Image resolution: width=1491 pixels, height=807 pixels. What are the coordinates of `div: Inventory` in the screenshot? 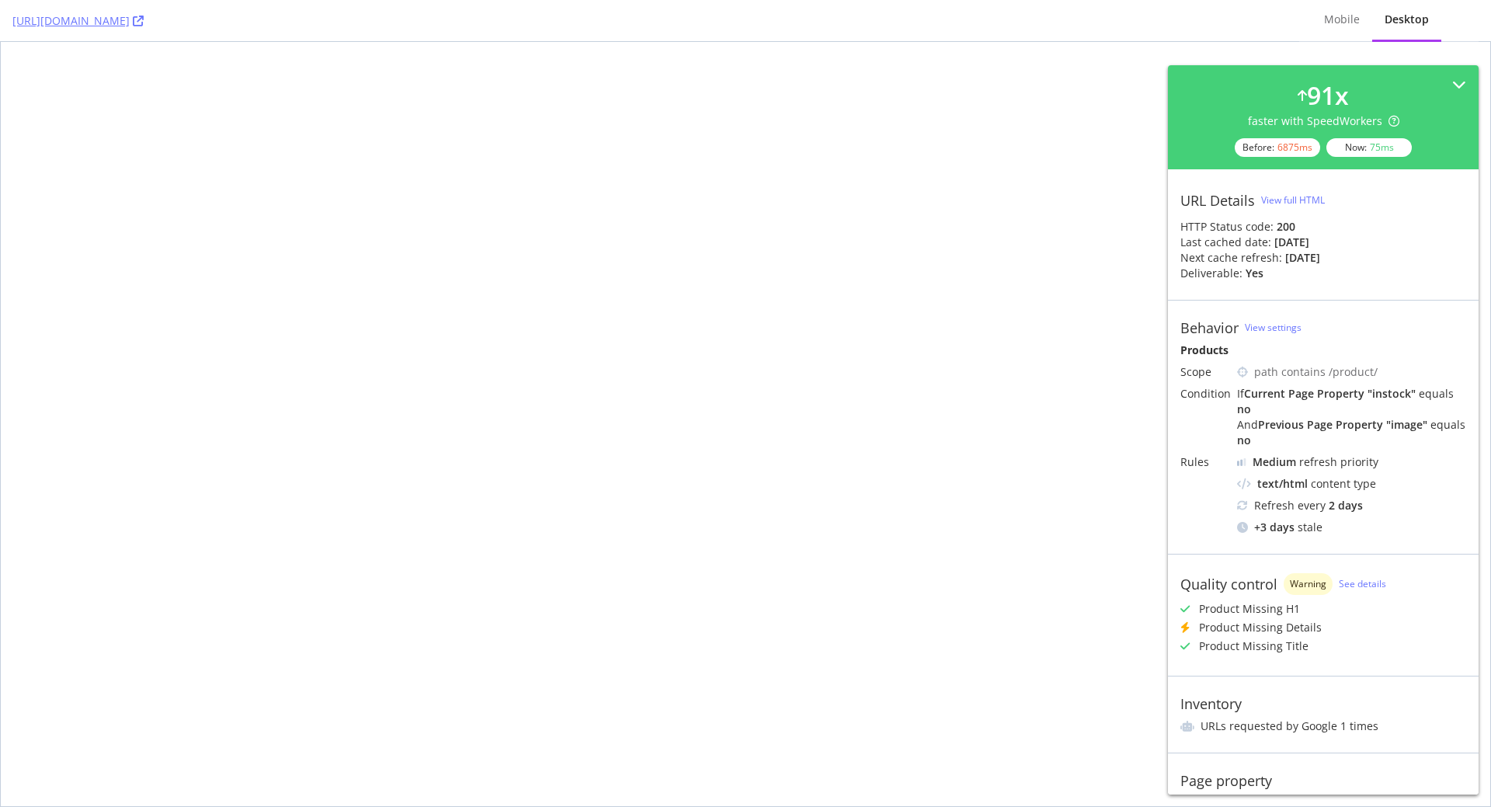 It's located at (1211, 704).